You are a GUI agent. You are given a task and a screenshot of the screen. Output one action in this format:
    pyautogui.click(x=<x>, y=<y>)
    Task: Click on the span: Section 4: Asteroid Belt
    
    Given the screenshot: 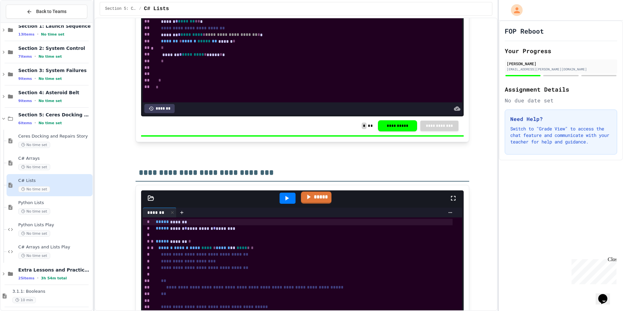 What is the action you would take?
    pyautogui.click(x=55, y=92)
    